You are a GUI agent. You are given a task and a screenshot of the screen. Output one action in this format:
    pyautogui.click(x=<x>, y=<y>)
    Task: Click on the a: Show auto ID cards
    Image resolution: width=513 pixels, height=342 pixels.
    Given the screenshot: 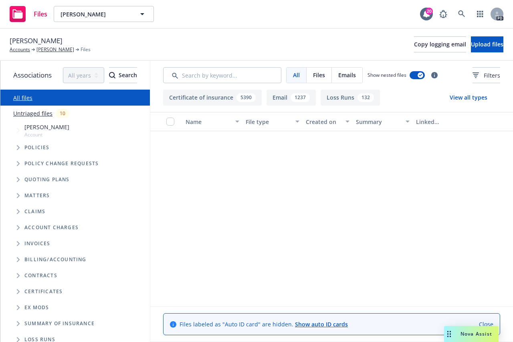 What is the action you would take?
    pyautogui.click(x=321, y=324)
    